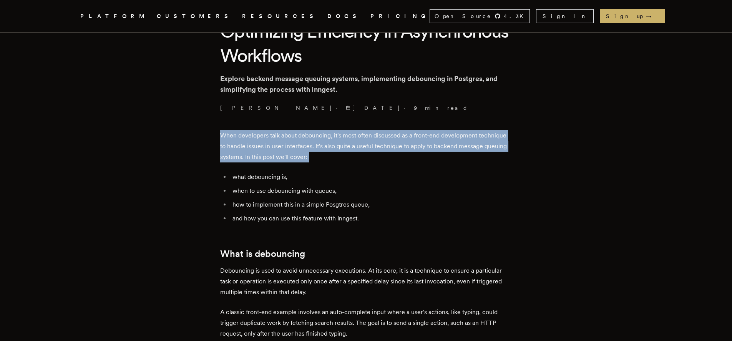 Image resolution: width=732 pixels, height=341 pixels. What do you see at coordinates (344, 16) in the screenshot?
I see `a: DOCS` at bounding box center [344, 16].